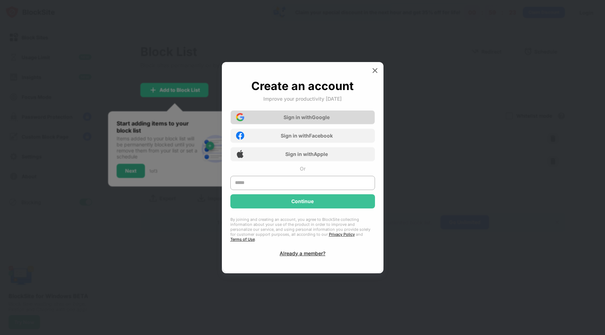 Image resolution: width=605 pixels, height=335 pixels. I want to click on div: Continue, so click(302, 201).